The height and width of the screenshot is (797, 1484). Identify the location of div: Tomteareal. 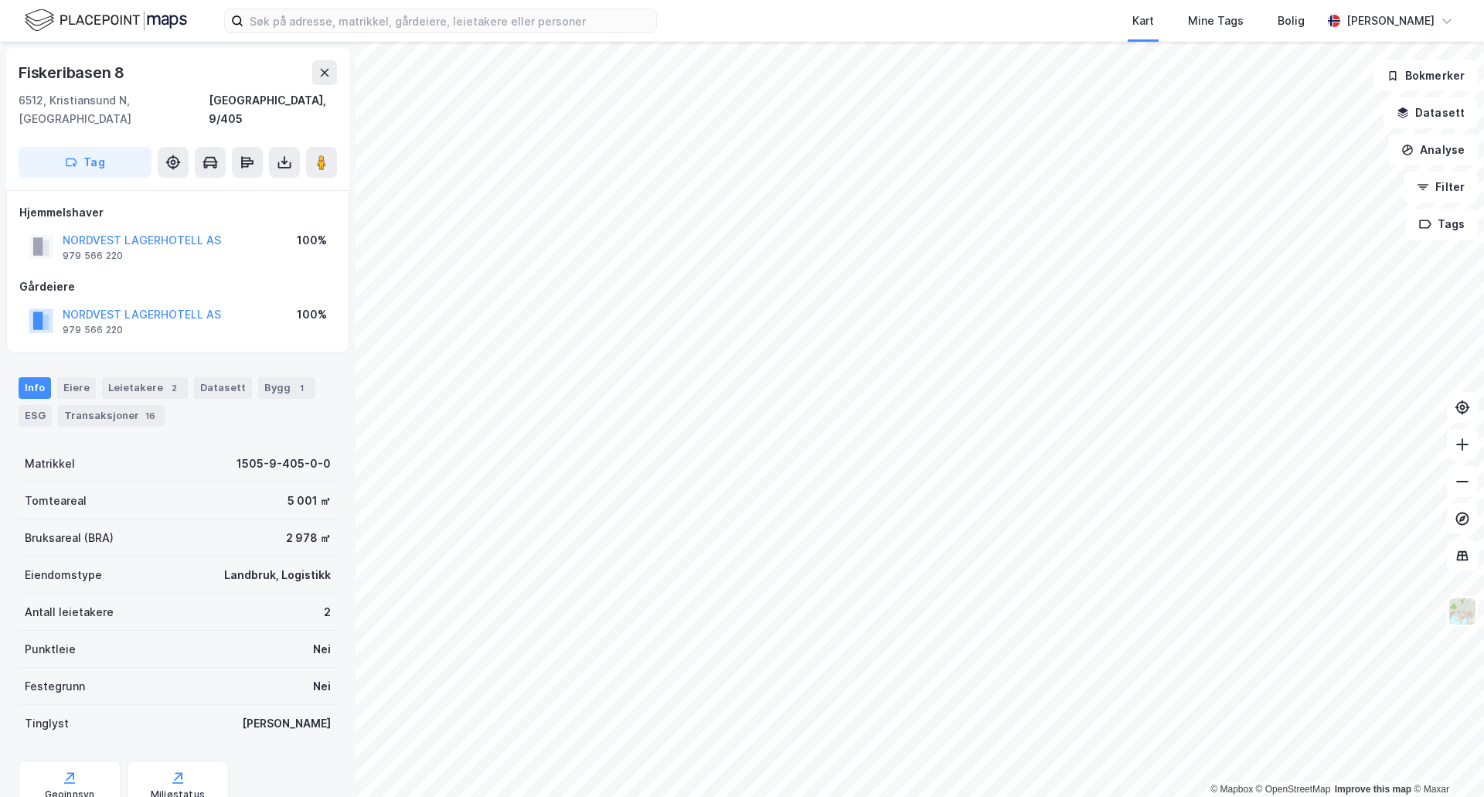
(56, 501).